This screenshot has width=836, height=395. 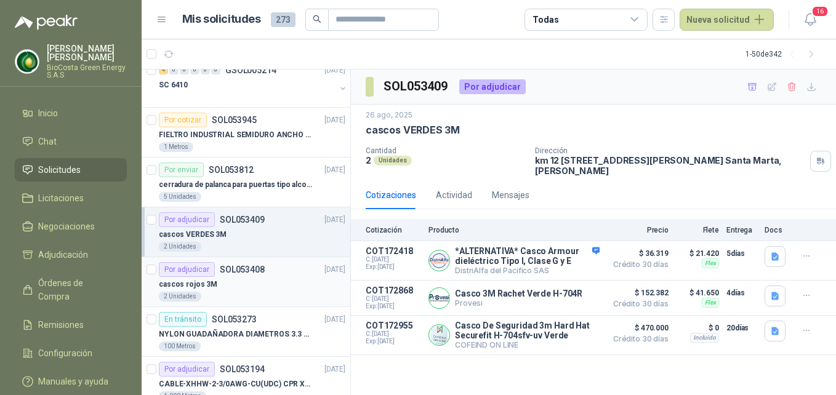 I want to click on span: 273, so click(x=283, y=20).